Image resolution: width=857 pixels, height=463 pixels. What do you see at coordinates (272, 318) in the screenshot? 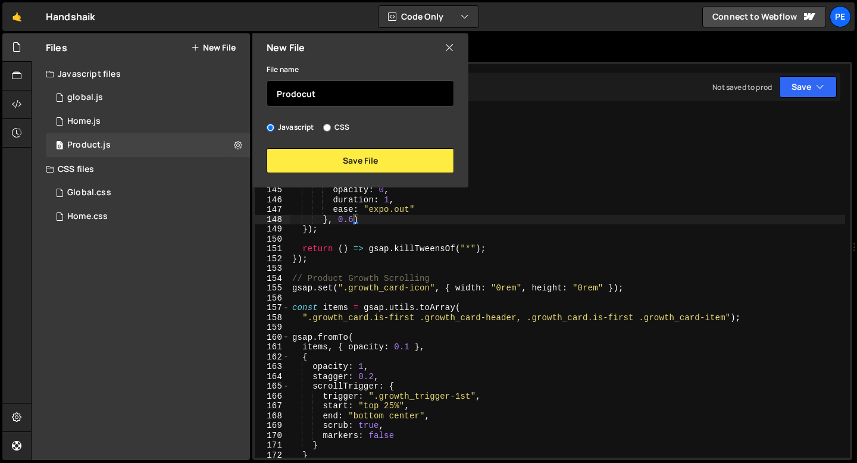
I see `div: 158` at bounding box center [272, 318].